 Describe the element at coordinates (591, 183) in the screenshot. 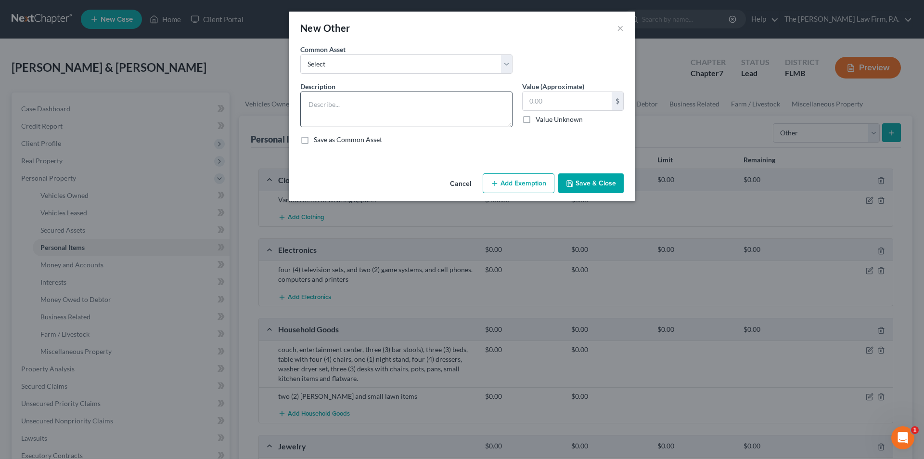

I see `button: Save & Close` at that location.